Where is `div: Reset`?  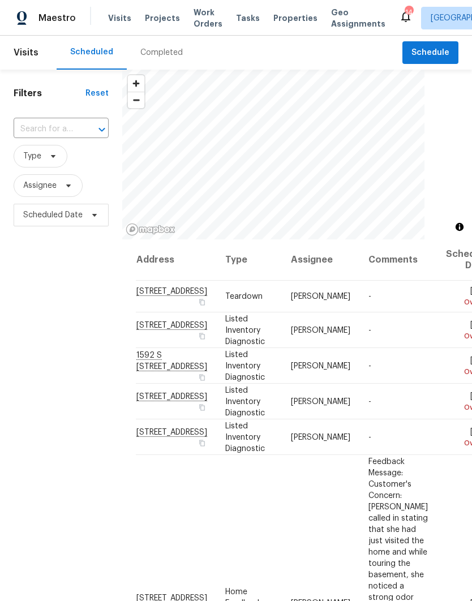 div: Reset is located at coordinates (97, 93).